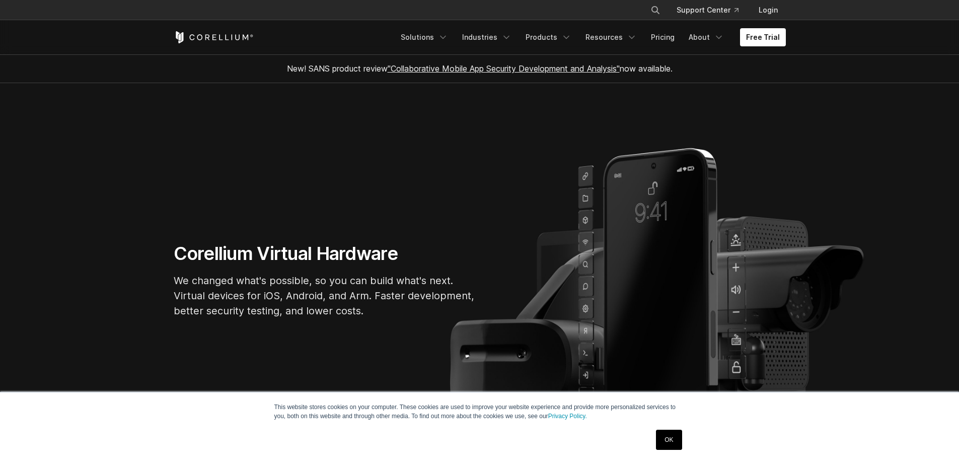 The image size is (959, 463). Describe the element at coordinates (567, 416) in the screenshot. I see `a: Privacy Policy.` at that location.